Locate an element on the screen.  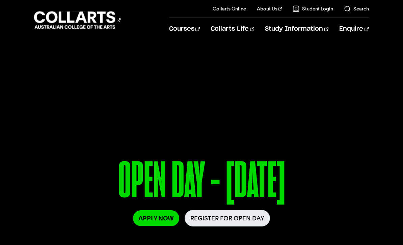
a: Collarts Online is located at coordinates (229, 9).